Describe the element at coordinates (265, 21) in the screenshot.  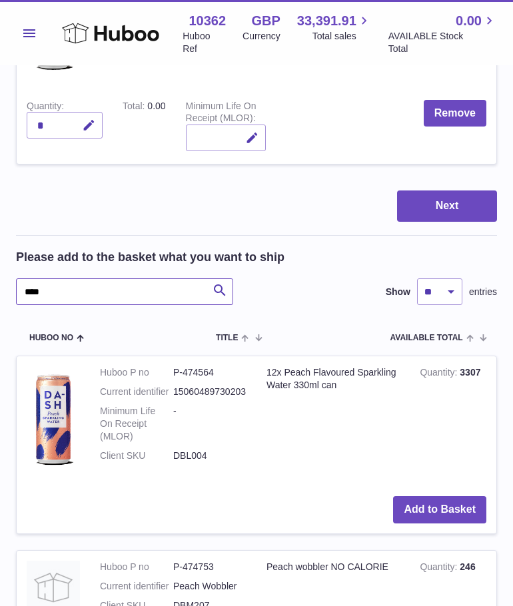
I see `strong: GBP` at that location.